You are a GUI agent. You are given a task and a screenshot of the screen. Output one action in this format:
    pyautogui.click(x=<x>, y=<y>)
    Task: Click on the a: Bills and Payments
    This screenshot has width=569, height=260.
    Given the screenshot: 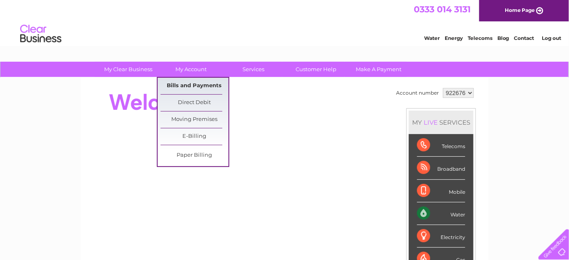 What is the action you would take?
    pyautogui.click(x=194, y=86)
    